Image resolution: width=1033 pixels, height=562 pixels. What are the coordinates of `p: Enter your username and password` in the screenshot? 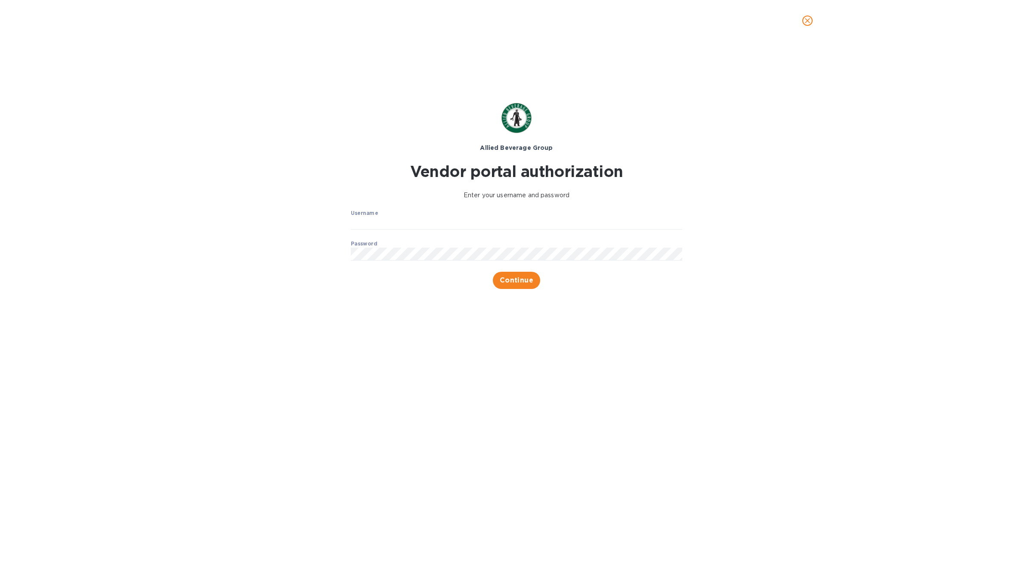 It's located at (516, 195).